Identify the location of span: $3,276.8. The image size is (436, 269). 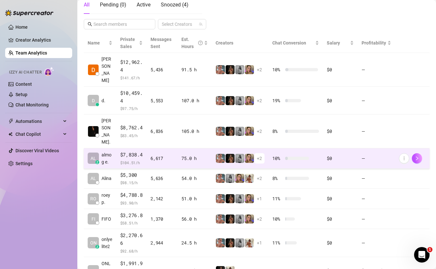
(131, 215).